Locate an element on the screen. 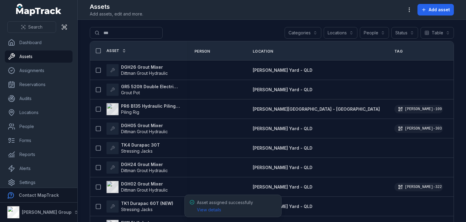 This screenshot has width=466, height=222. a: DGH24 Grout MixerDittman Grout Hydraulic is located at coordinates (137, 167).